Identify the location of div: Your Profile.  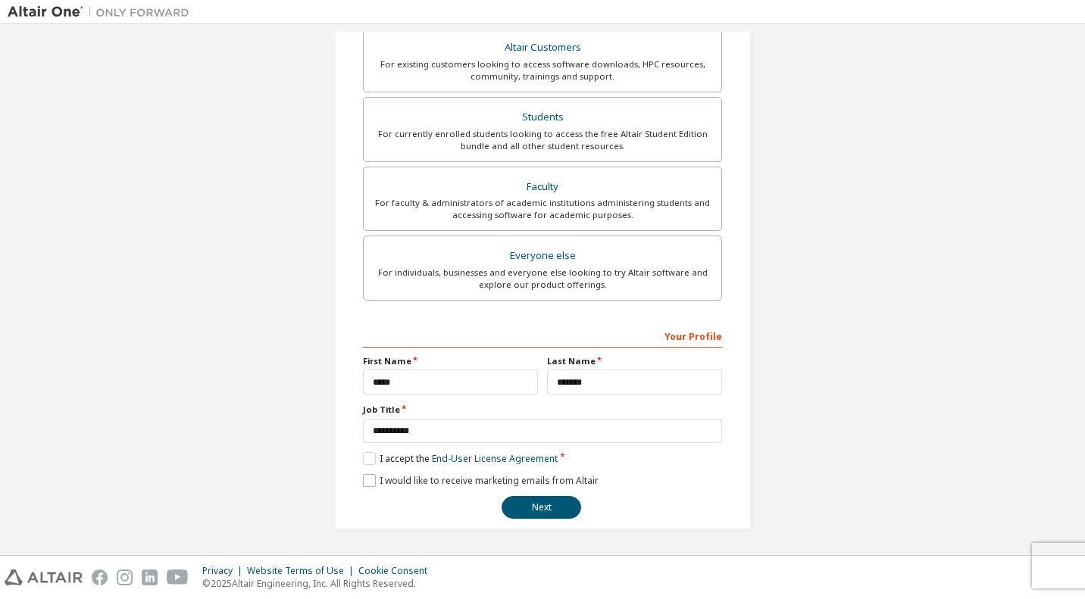
(543, 336).